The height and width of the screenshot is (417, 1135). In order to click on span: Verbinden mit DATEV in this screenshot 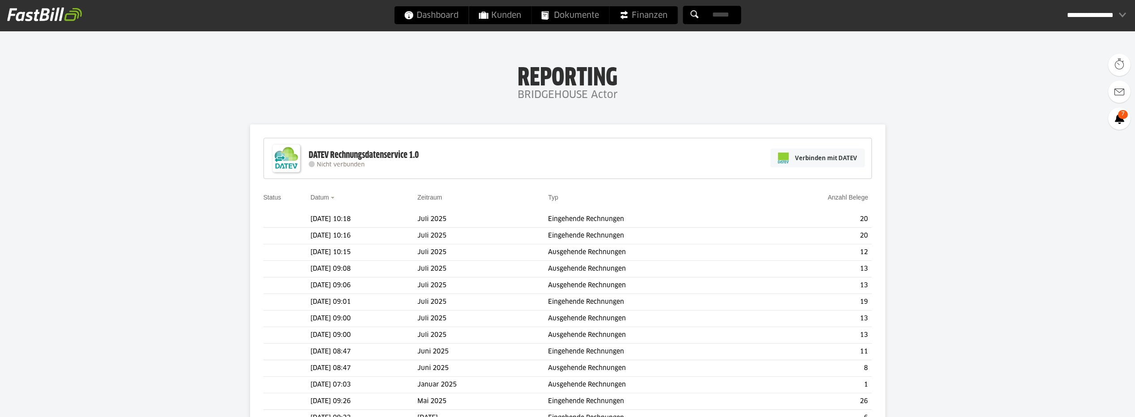, I will do `click(826, 158)`.